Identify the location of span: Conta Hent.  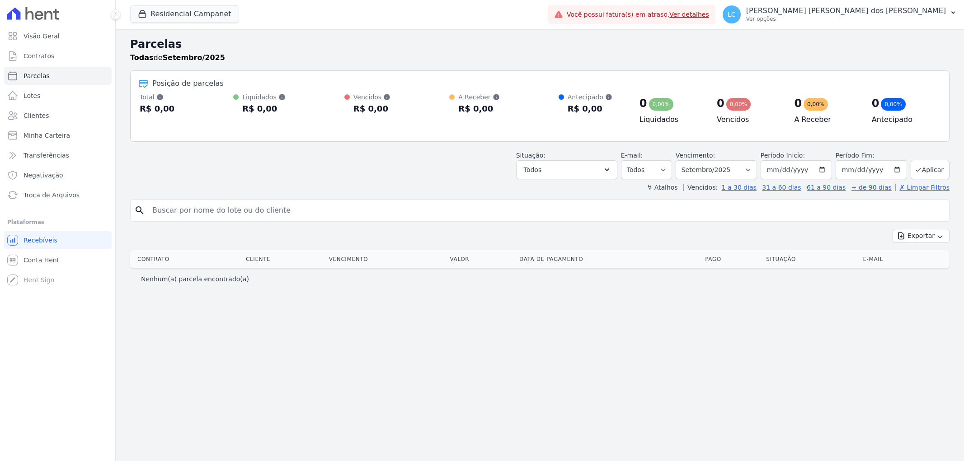
(41, 260).